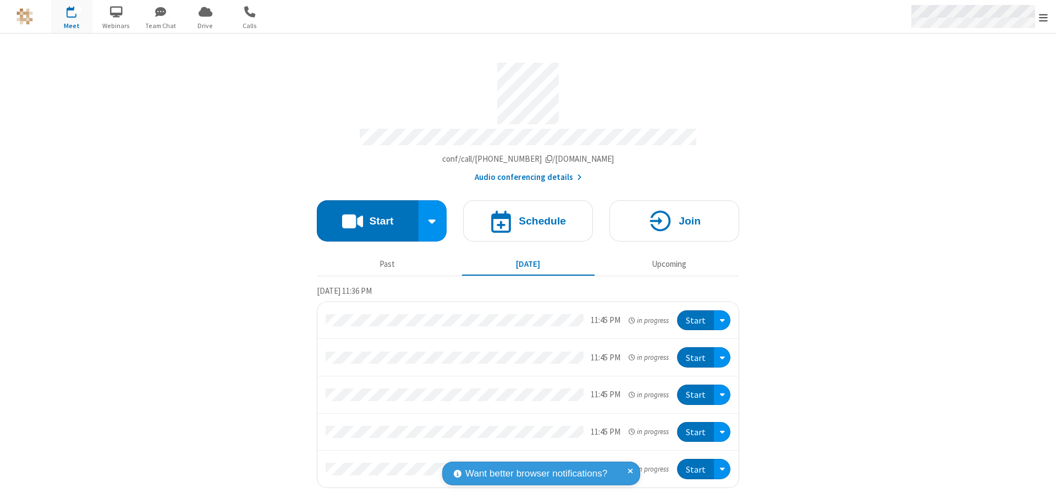  Describe the element at coordinates (528, 119) in the screenshot. I see `section: Account details` at that location.